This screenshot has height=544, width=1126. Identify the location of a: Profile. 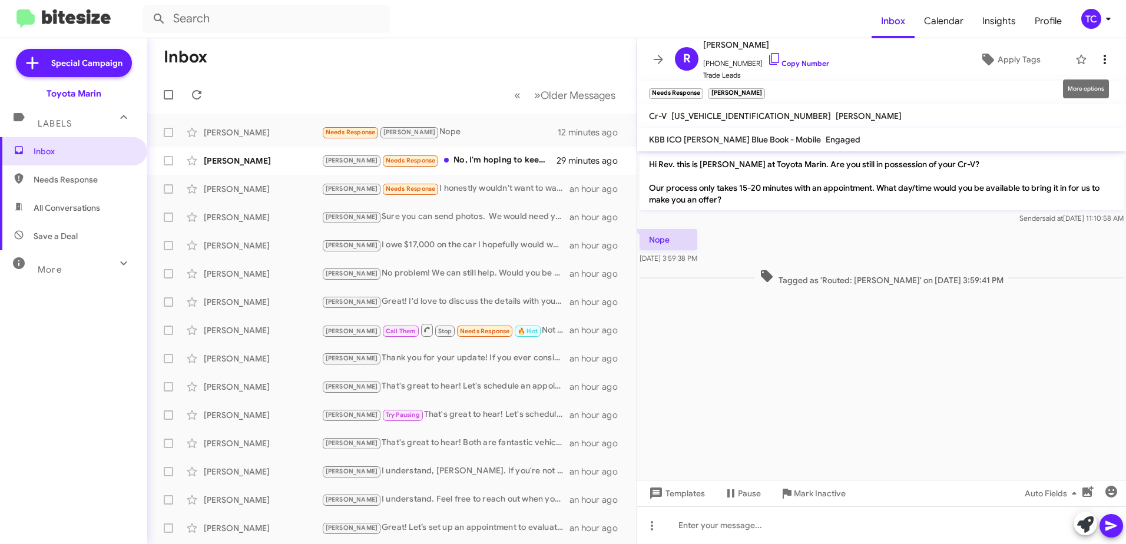
(1049, 21).